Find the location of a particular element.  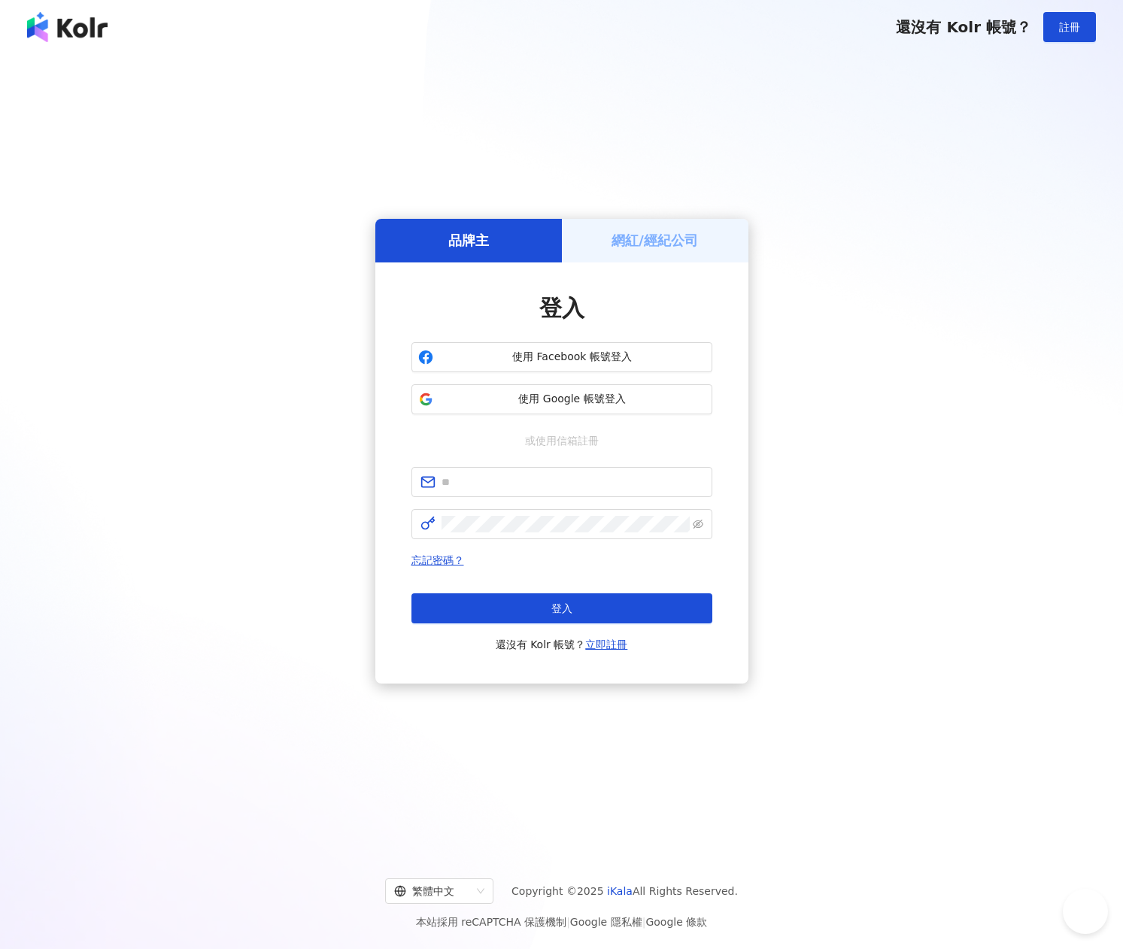

span: 註冊 is located at coordinates (1070, 27).